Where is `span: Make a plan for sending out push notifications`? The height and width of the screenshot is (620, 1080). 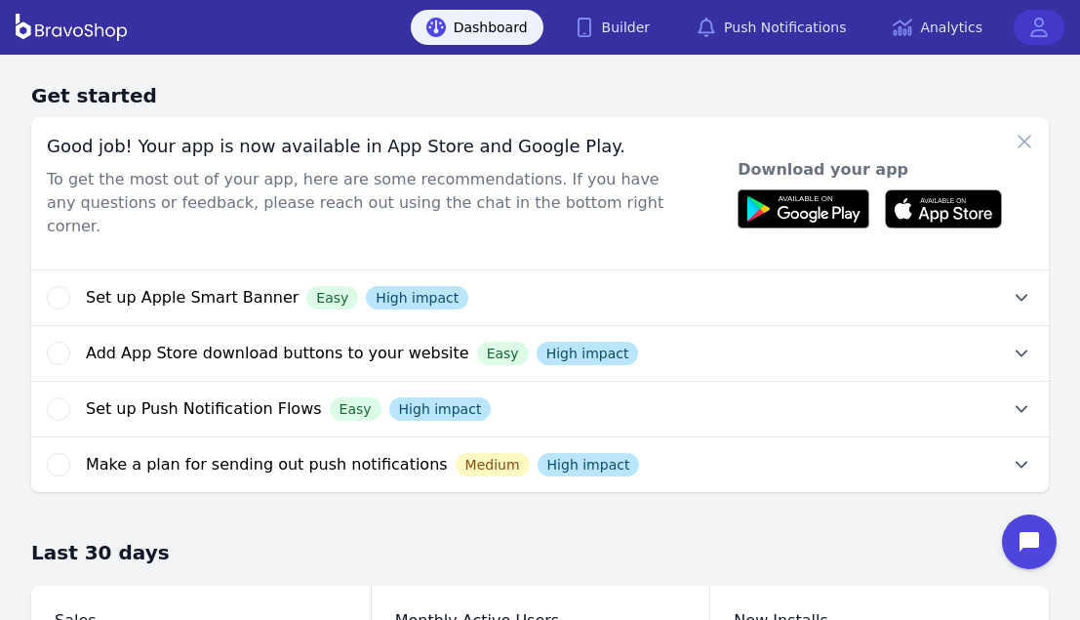 span: Make a plan for sending out push notifications is located at coordinates (266, 464).